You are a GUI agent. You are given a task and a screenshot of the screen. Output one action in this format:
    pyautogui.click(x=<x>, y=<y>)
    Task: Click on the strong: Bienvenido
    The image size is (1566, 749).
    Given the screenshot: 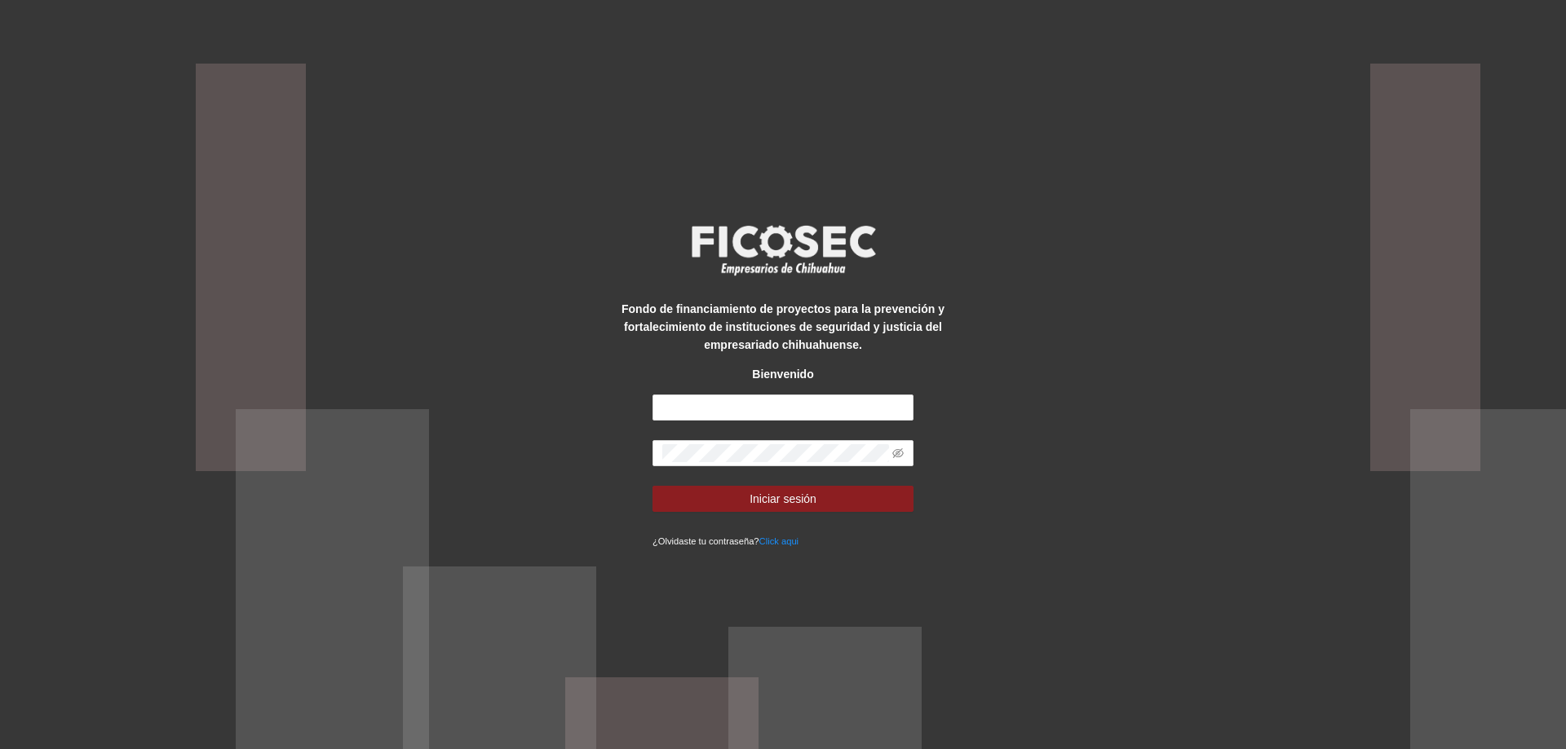 What is the action you would take?
    pyautogui.click(x=782, y=374)
    